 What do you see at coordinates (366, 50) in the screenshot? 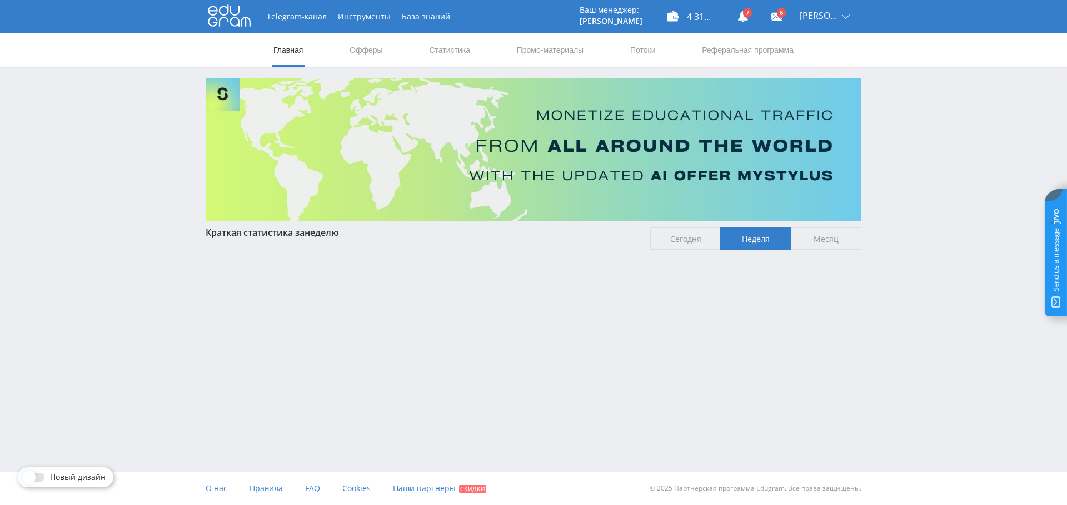
I see `a: Офферы` at bounding box center [366, 50].